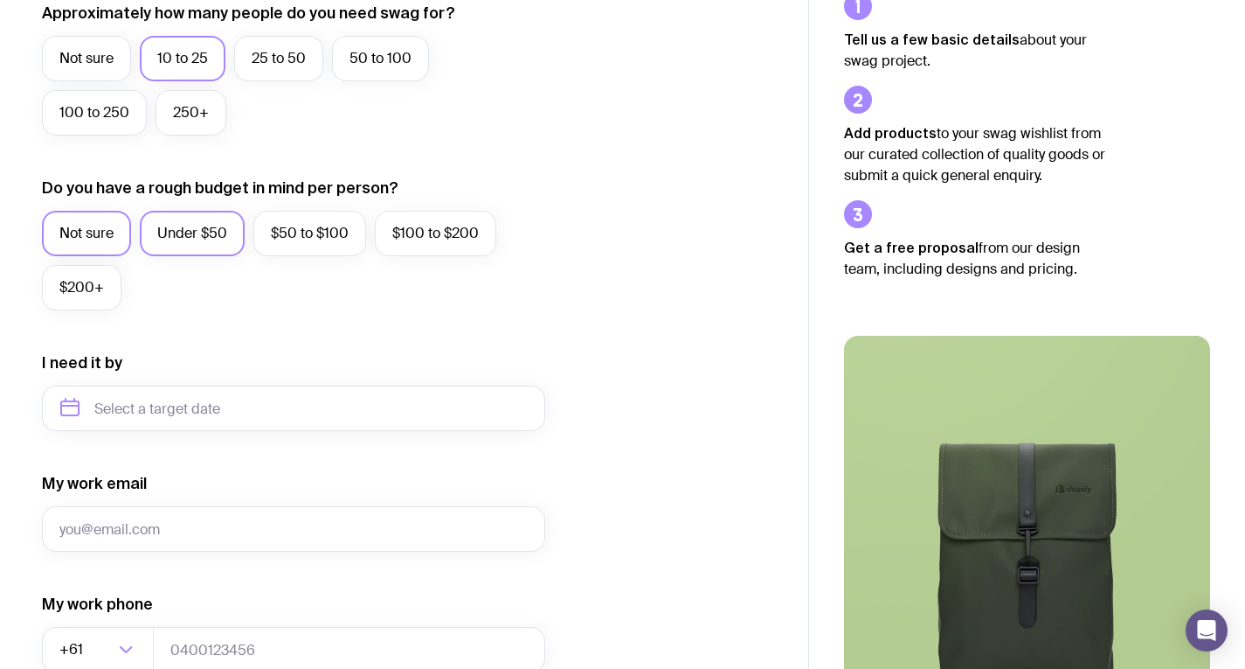 The width and height of the screenshot is (1245, 669). I want to click on label: 10 to 25, so click(183, 59).